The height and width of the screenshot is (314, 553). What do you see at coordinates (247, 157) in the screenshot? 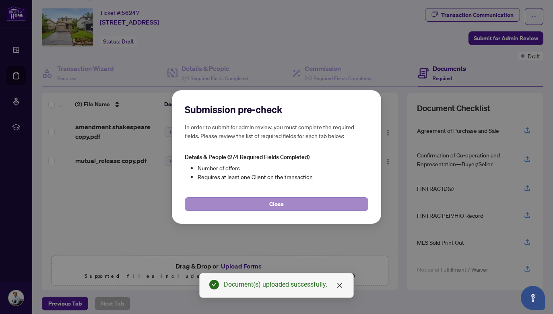
I see `span: Details & People (2/4 Required Fields Completed)` at bounding box center [247, 157].